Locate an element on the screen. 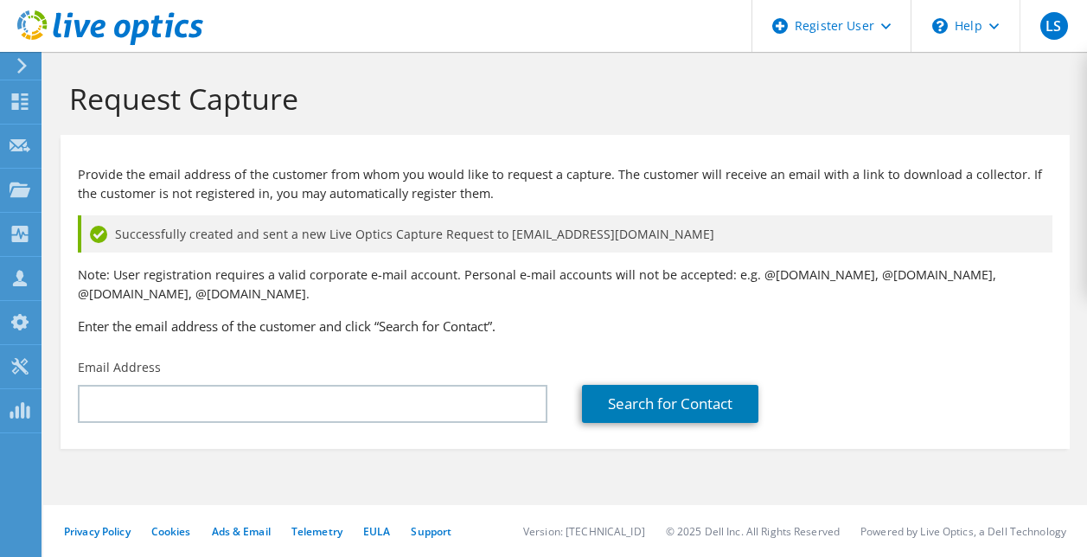 This screenshot has height=557, width=1087. h3: Enter the email address of the customer and click “Search for Contact”. is located at coordinates (565, 326).